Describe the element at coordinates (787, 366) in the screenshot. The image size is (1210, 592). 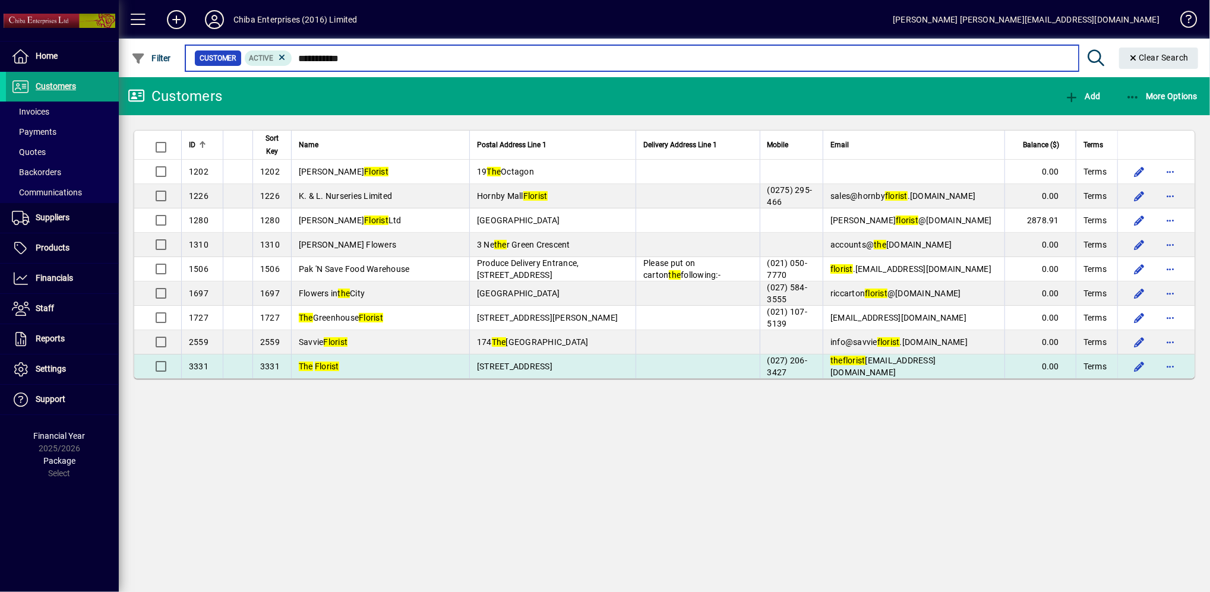
I see `span: (027) 206-3427` at that location.